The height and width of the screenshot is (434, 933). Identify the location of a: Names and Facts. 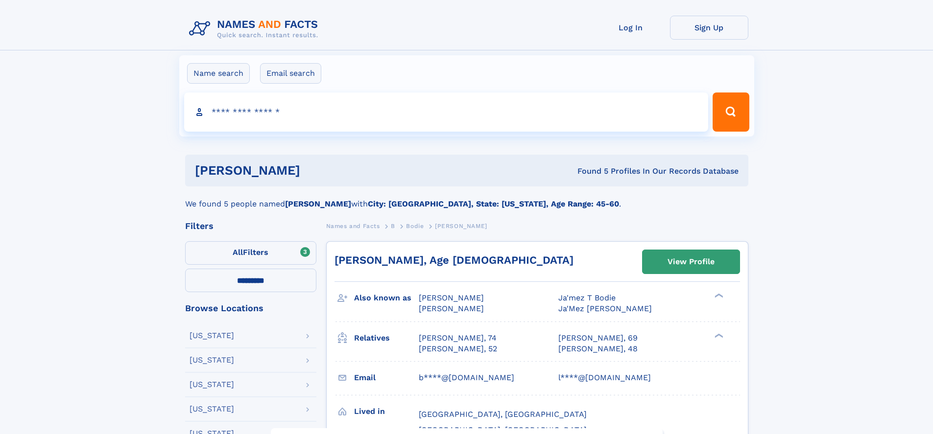
(353, 226).